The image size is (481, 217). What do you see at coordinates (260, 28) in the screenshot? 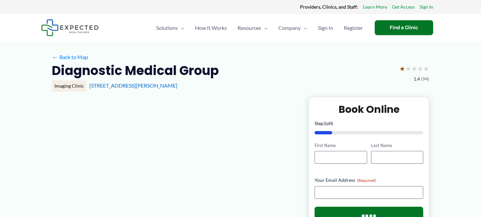
I see `nav: Primary Site Navigation` at bounding box center [260, 28].